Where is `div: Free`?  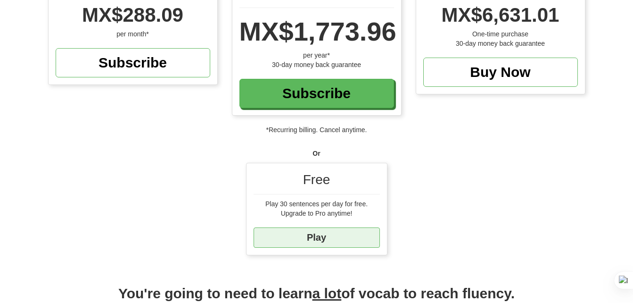 div: Free is located at coordinates (317, 182).